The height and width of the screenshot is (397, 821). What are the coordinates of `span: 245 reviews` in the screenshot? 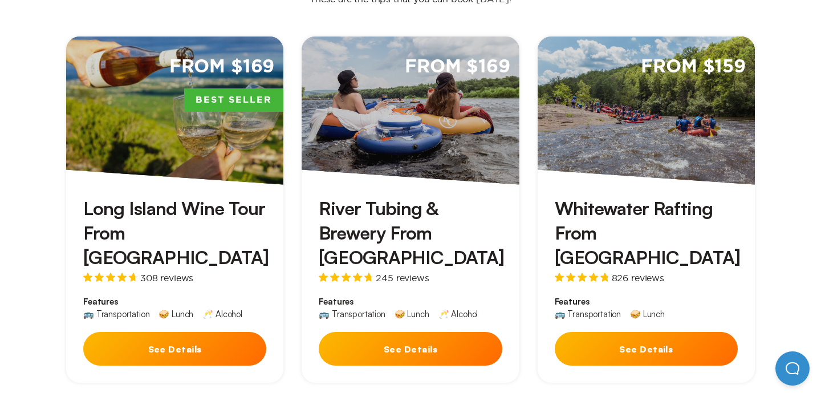 It's located at (402, 278).